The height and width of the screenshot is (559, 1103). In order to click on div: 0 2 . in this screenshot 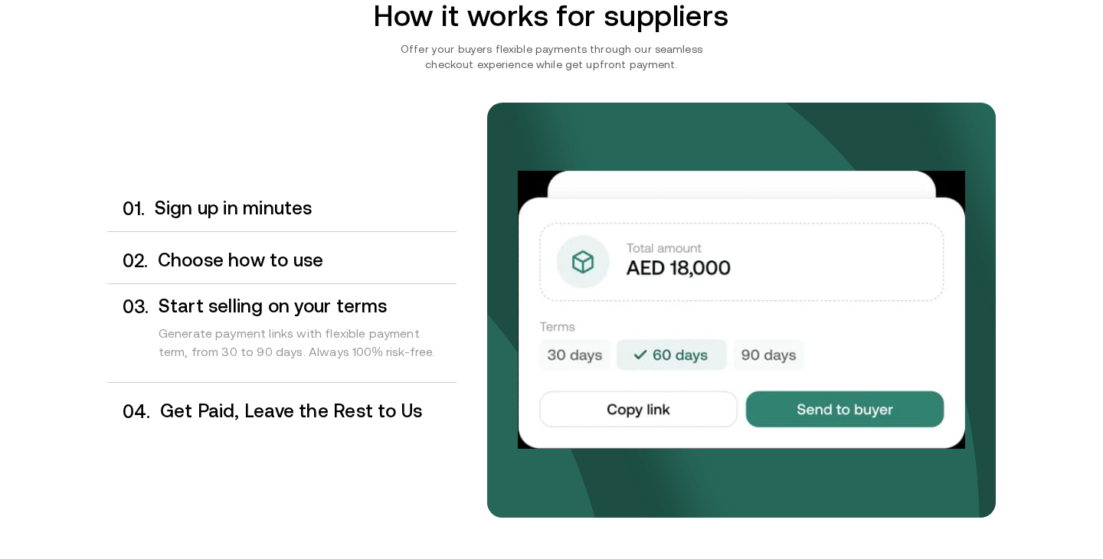, I will do `click(128, 260)`.